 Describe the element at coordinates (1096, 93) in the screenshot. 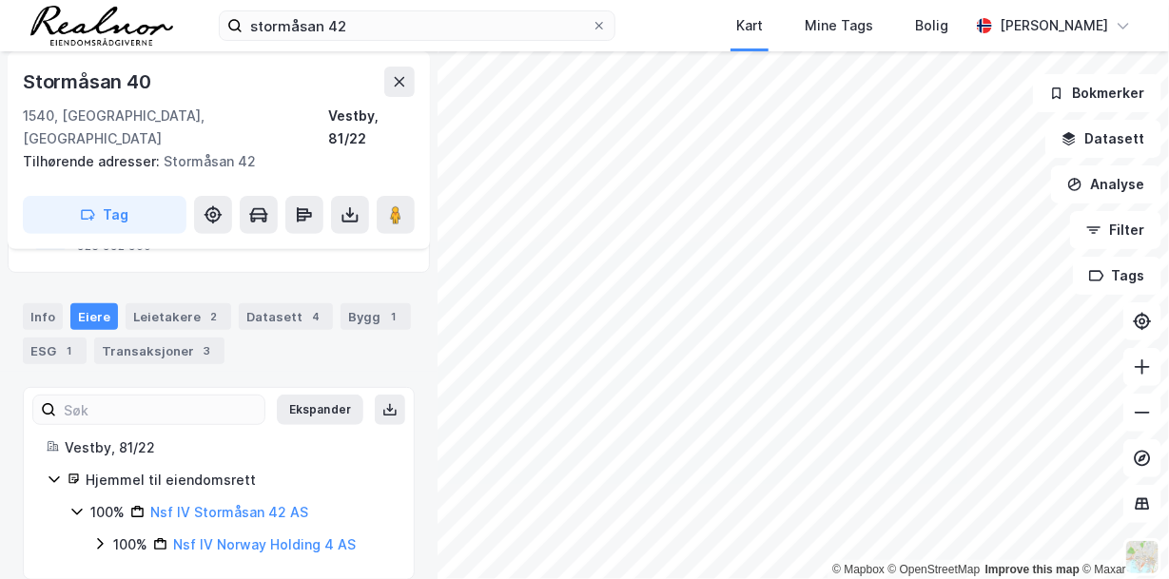

I see `button: Bokmerker` at that location.